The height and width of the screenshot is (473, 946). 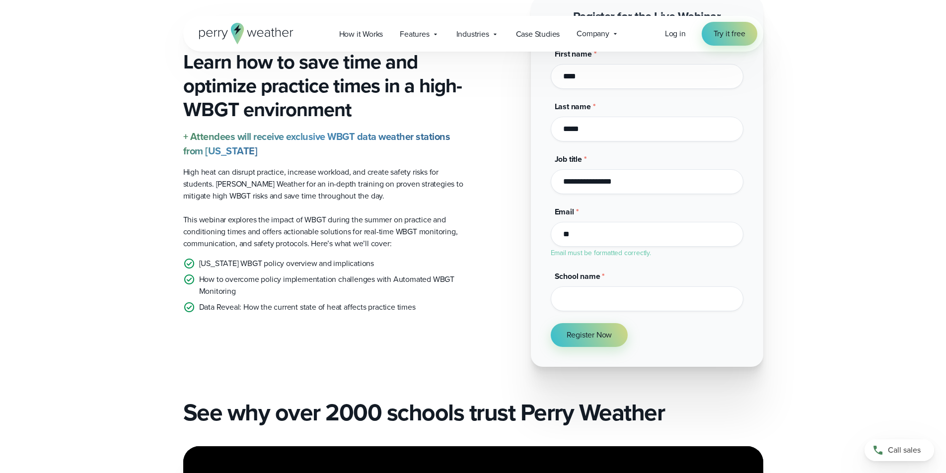 What do you see at coordinates (324, 184) in the screenshot?
I see `p: High heat can disrupt practice, increase workload, and create safety risks for students. [PERSON_...` at bounding box center [324, 184].